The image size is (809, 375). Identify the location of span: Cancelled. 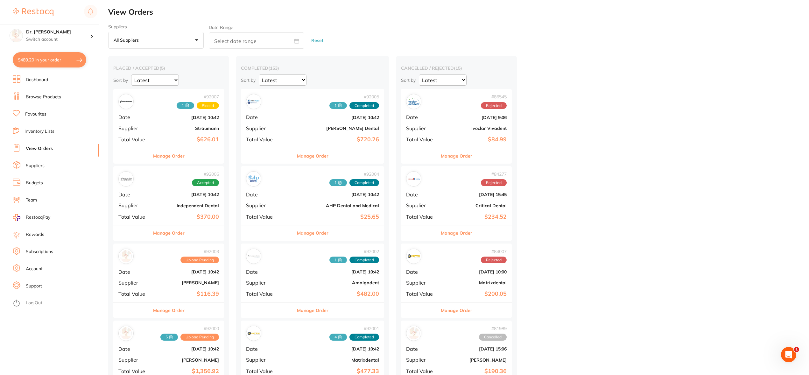
(493, 337).